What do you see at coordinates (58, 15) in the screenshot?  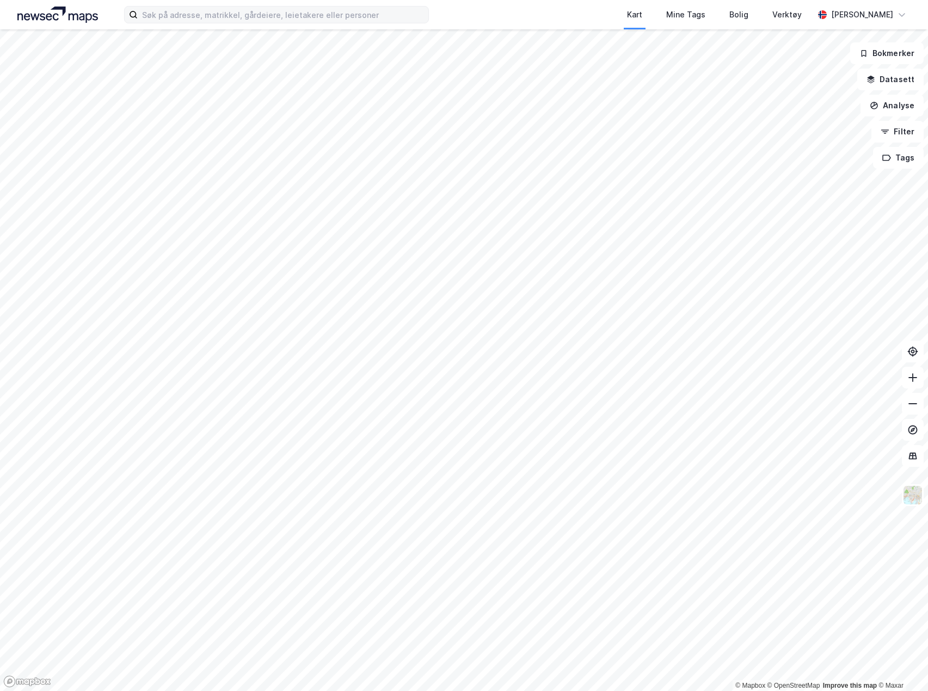 I see `img: logo.a4113a55bc3d86da70a041830d287a7e.svg` at bounding box center [58, 15].